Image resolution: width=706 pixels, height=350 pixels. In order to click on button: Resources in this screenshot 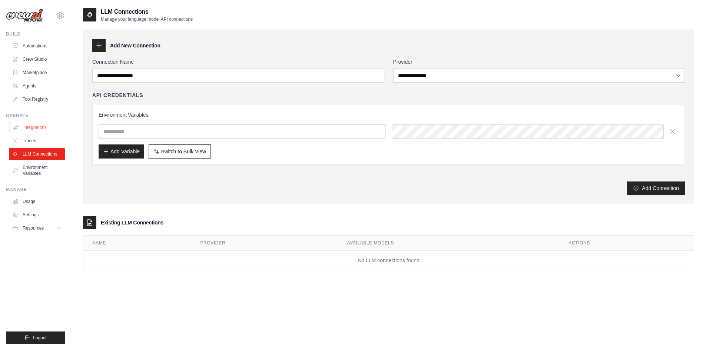, I will do `click(37, 228)`.